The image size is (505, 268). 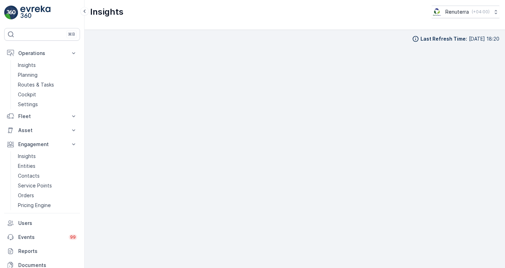 What do you see at coordinates (42, 237) in the screenshot?
I see `a: Events99` at bounding box center [42, 237].